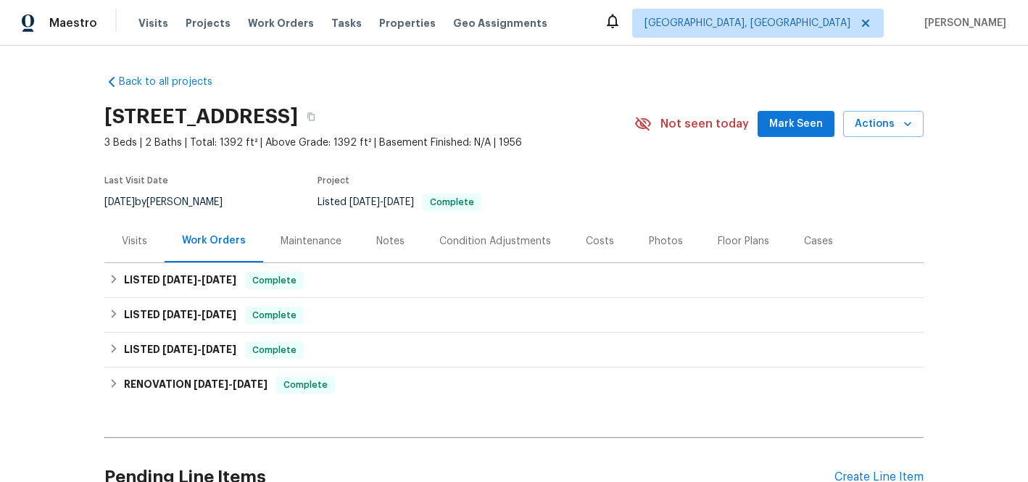 The height and width of the screenshot is (482, 1028). Describe the element at coordinates (346, 23) in the screenshot. I see `span: Tasks` at that location.